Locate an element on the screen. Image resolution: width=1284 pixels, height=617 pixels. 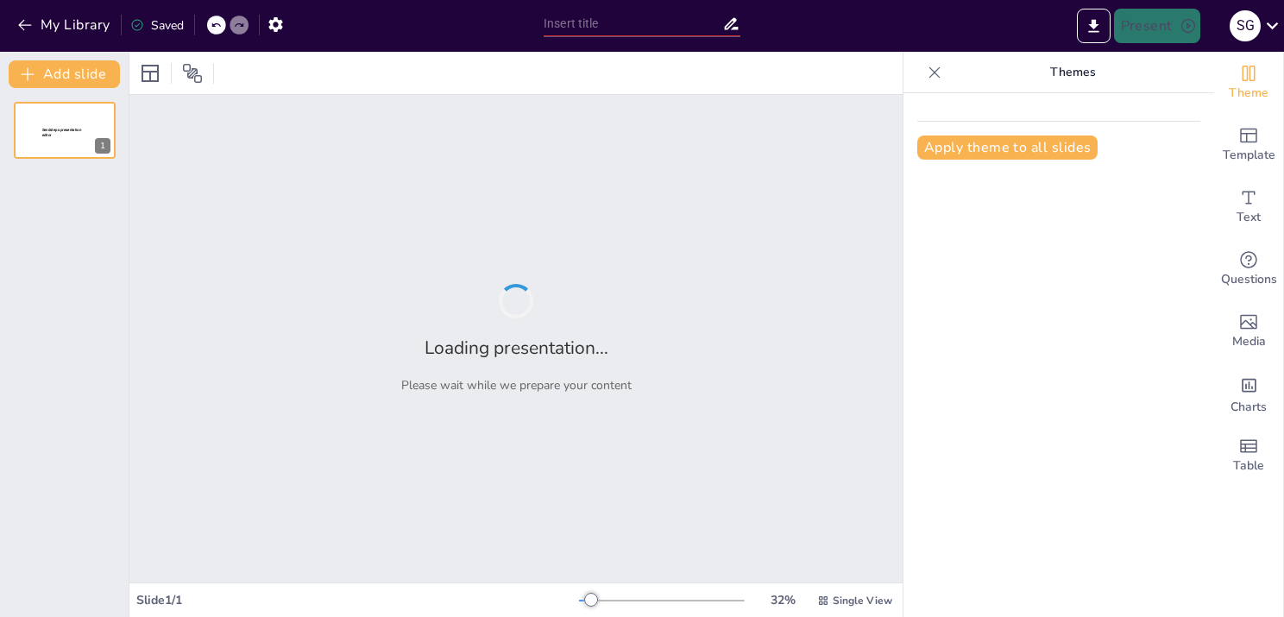
p: Please wait while we prepare your content is located at coordinates (516, 385).